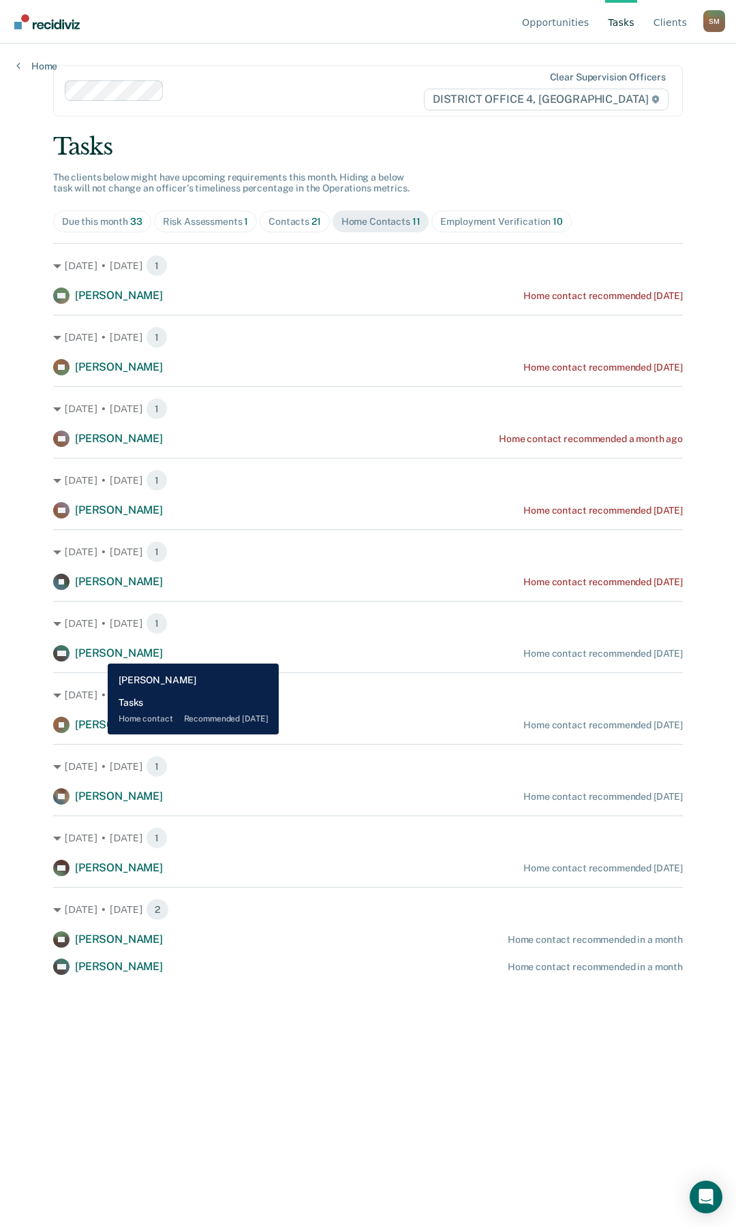  Describe the element at coordinates (416, 221) in the screenshot. I see `span: 11` at that location.